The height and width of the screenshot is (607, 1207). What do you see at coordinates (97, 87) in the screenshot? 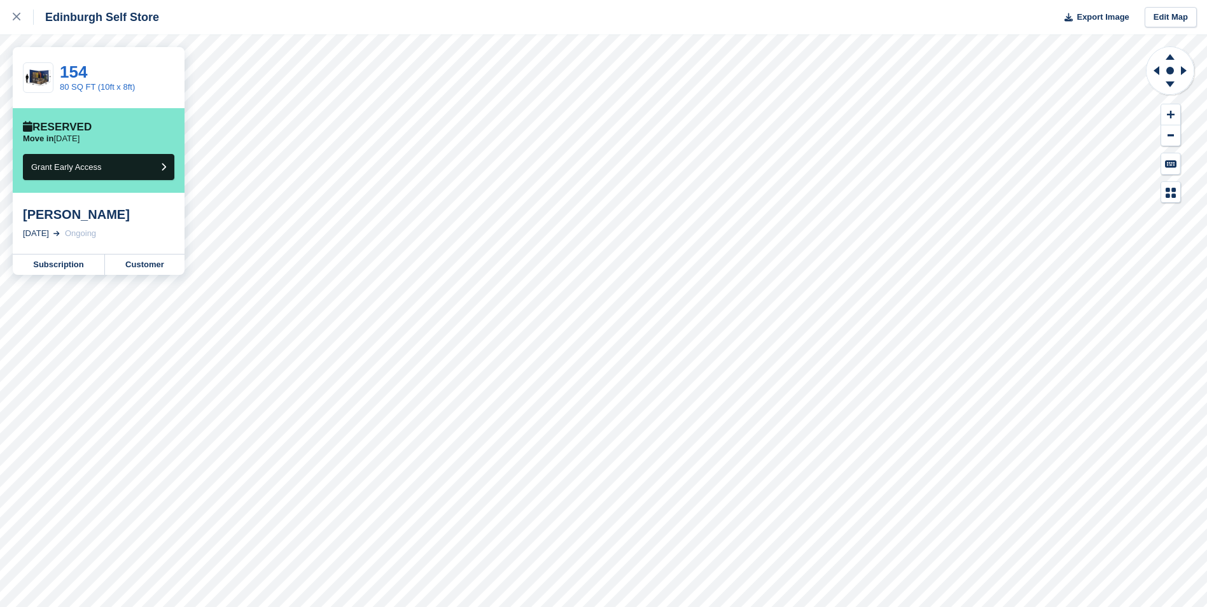
I see `a: 80 SQ FT (10ft x 8ft)` at bounding box center [97, 87].